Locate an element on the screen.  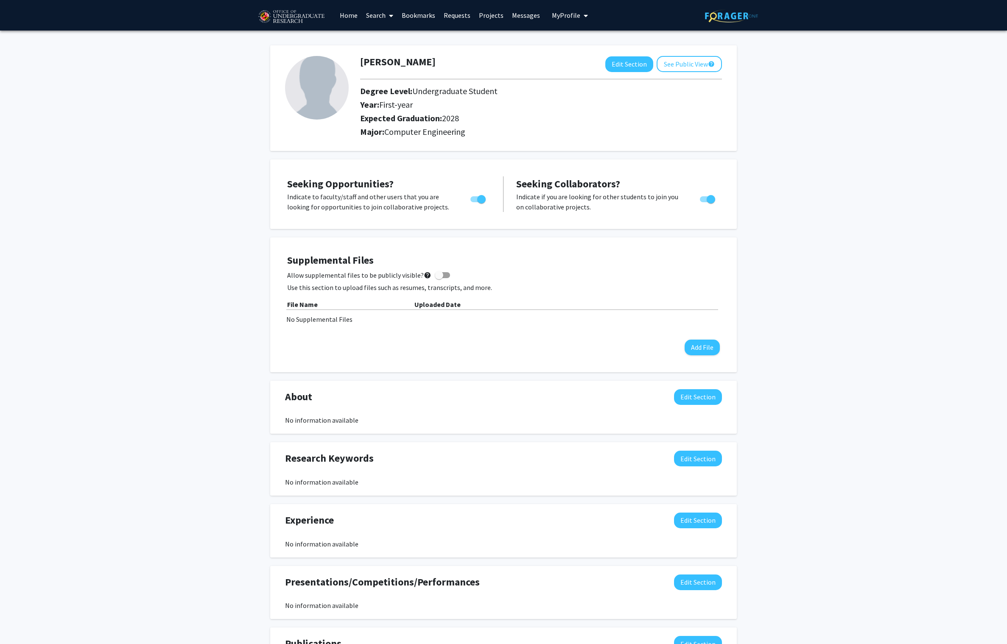
p: Use this section to upload files such as resumes, transcripts, and more. is located at coordinates (504, 288).